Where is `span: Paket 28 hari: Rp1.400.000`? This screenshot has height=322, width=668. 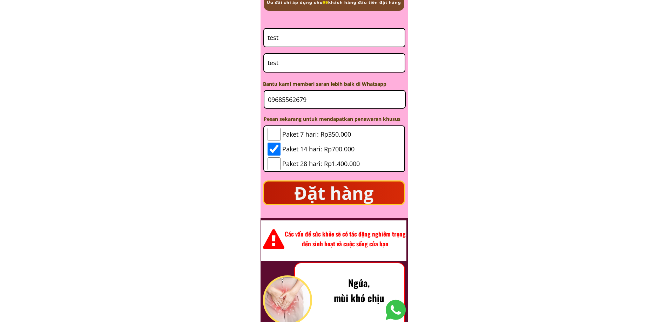 span: Paket 28 hari: Rp1.400.000 is located at coordinates (321, 164).